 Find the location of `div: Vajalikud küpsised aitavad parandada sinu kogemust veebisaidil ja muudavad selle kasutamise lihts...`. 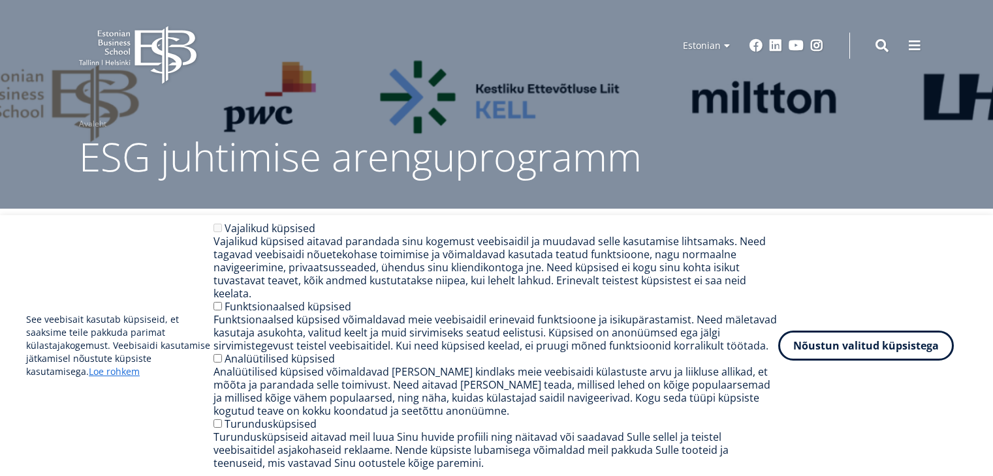

div: Vajalikud küpsised aitavad parandada sinu kogemust veebisaidil ja muudavad selle kasutamise lihts... is located at coordinates (495, 268).